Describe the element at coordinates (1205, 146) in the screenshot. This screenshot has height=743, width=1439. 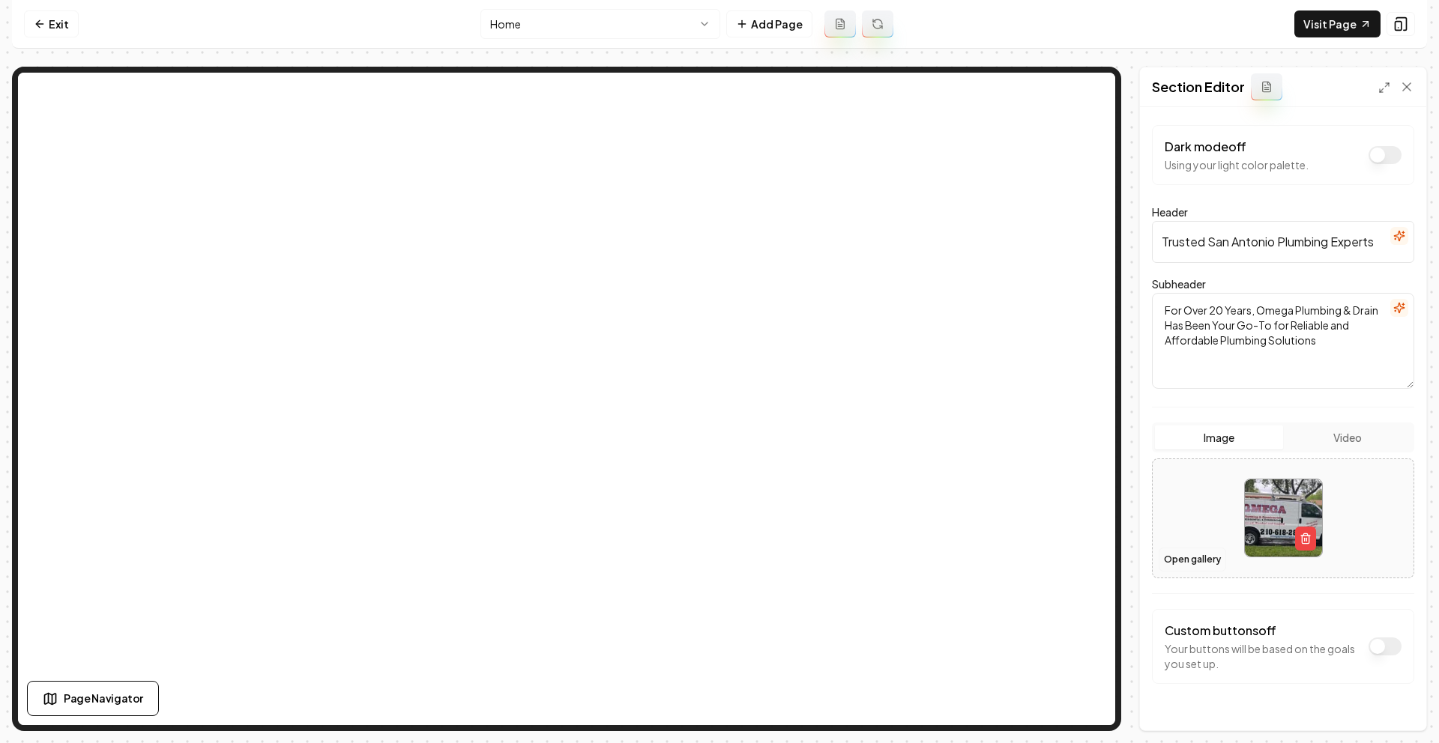
I see `label: Dark mode off` at that location.